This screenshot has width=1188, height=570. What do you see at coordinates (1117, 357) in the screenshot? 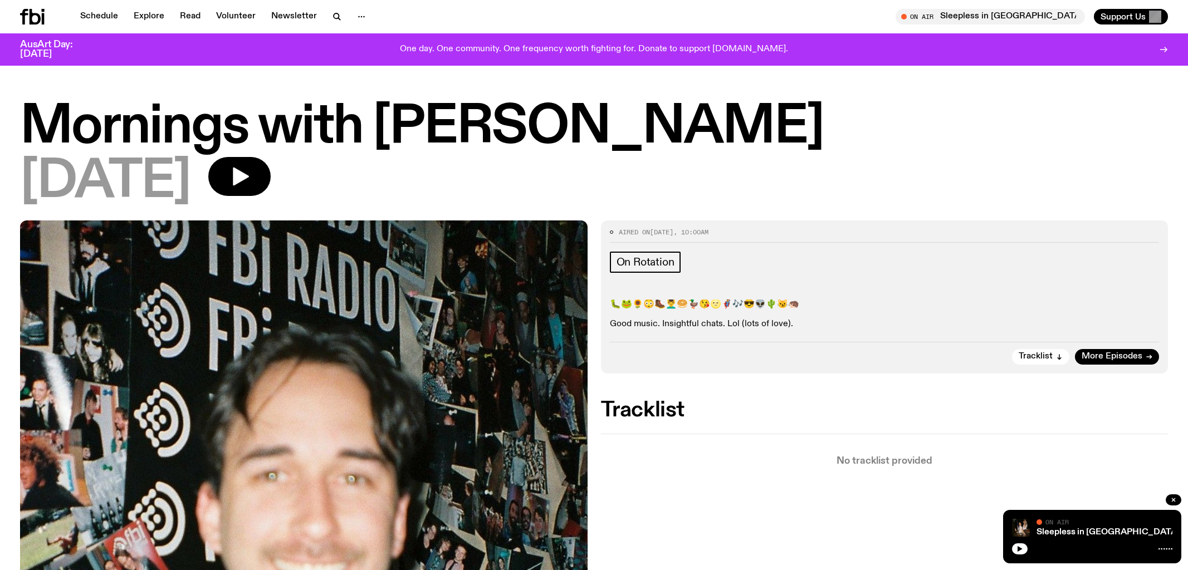
I see `a: More Episodes` at bounding box center [1117, 357].